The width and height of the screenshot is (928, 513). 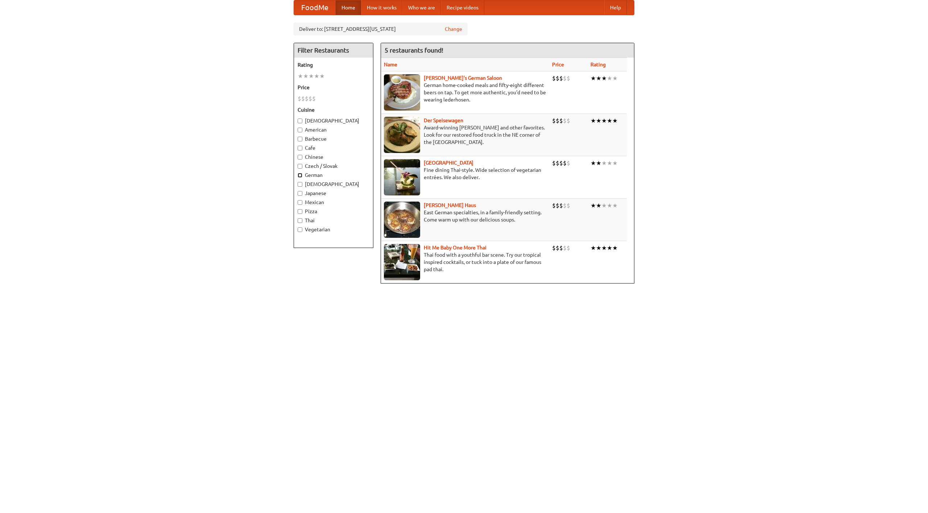 What do you see at coordinates (333, 229) in the screenshot?
I see `label: Vegetarian` at bounding box center [333, 229].